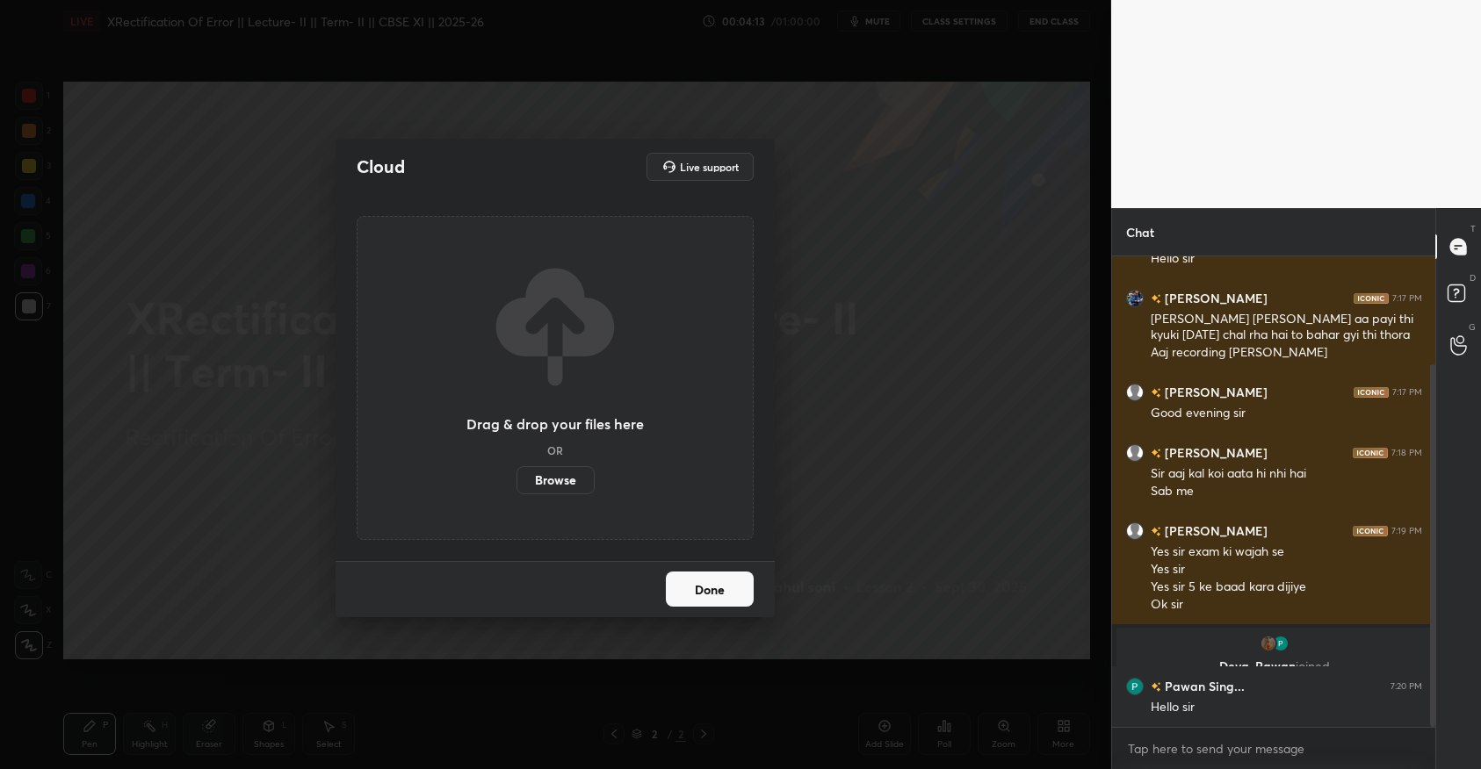 This screenshot has width=1481, height=769. I want to click on span: joined, so click(1311, 666).